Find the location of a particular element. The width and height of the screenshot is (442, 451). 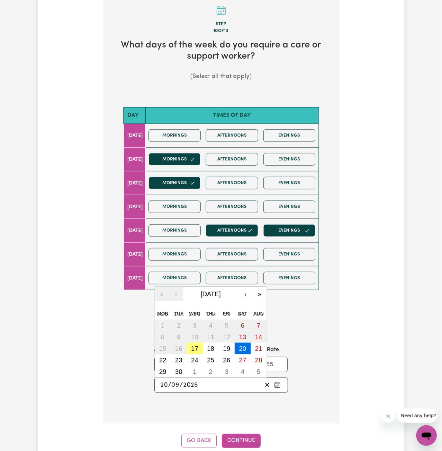

abbr: September 2, 2025 is located at coordinates (178, 326).